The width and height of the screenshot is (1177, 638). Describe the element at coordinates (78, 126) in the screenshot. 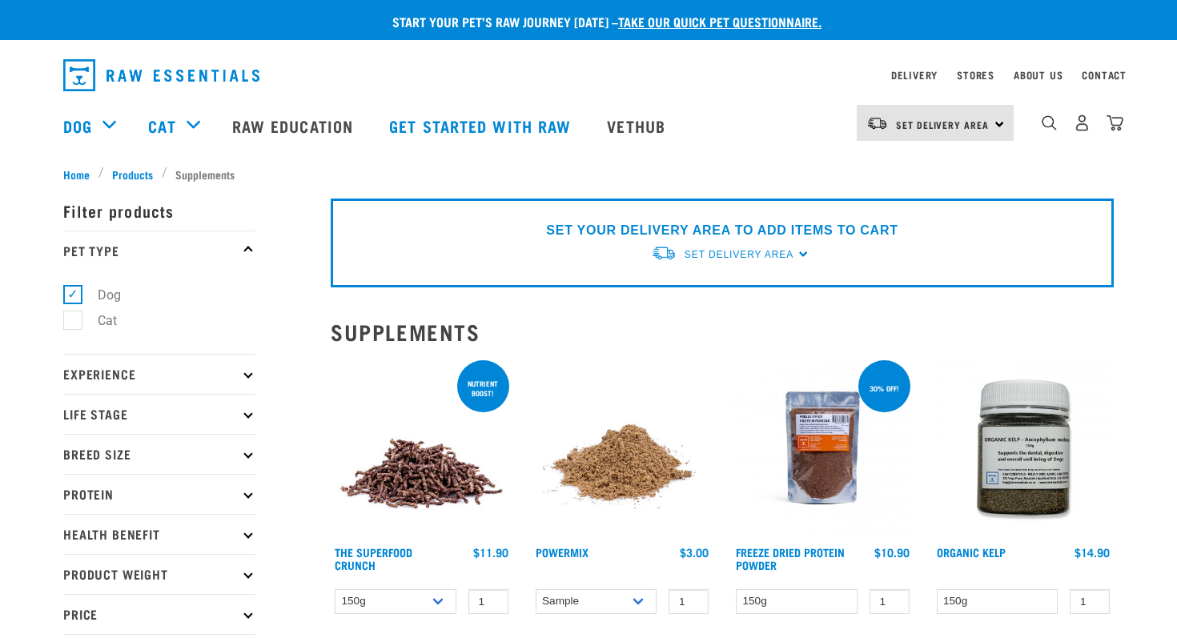

I see `a: Dog` at that location.